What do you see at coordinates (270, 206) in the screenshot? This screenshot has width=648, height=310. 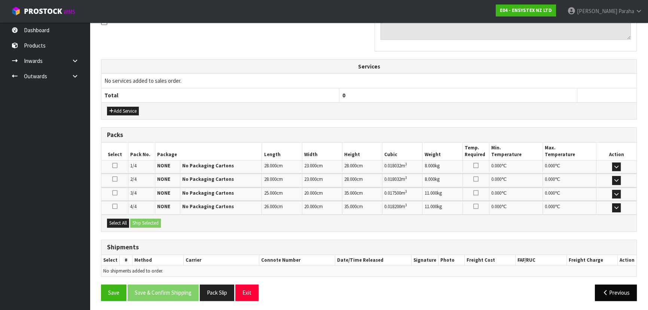 I see `span: 26.000` at bounding box center [270, 206].